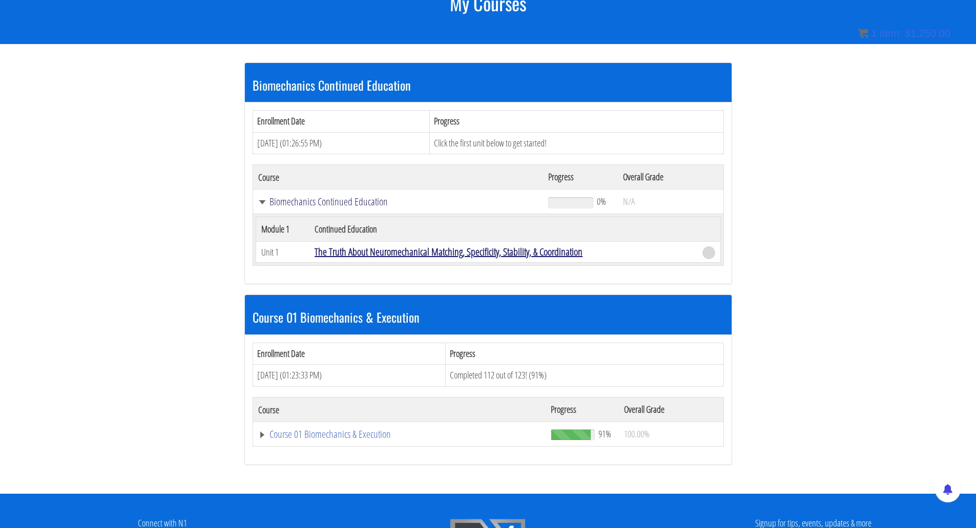 This screenshot has height=528, width=976. I want to click on th: Continued Education, so click(503, 229).